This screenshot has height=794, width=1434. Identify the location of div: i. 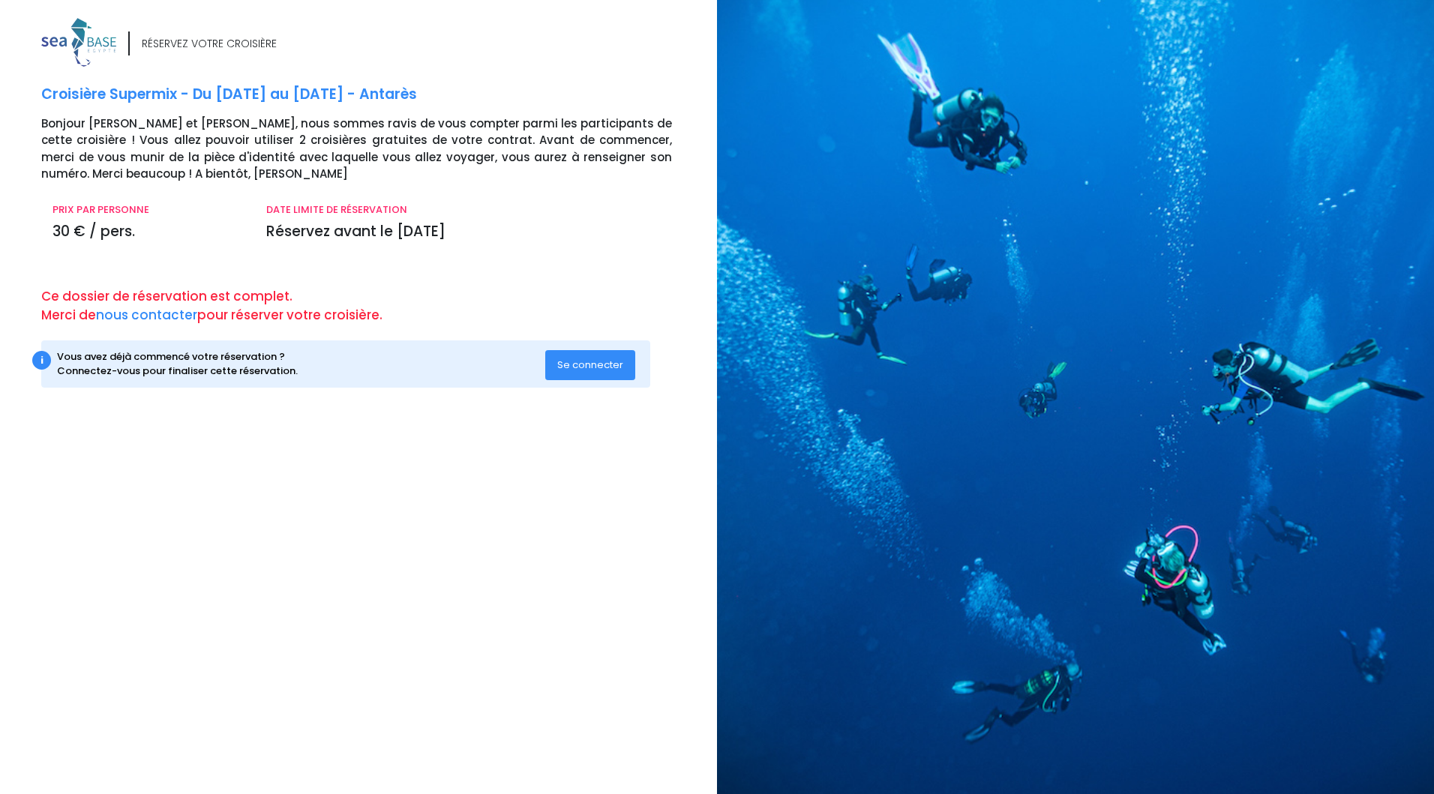
(41, 360).